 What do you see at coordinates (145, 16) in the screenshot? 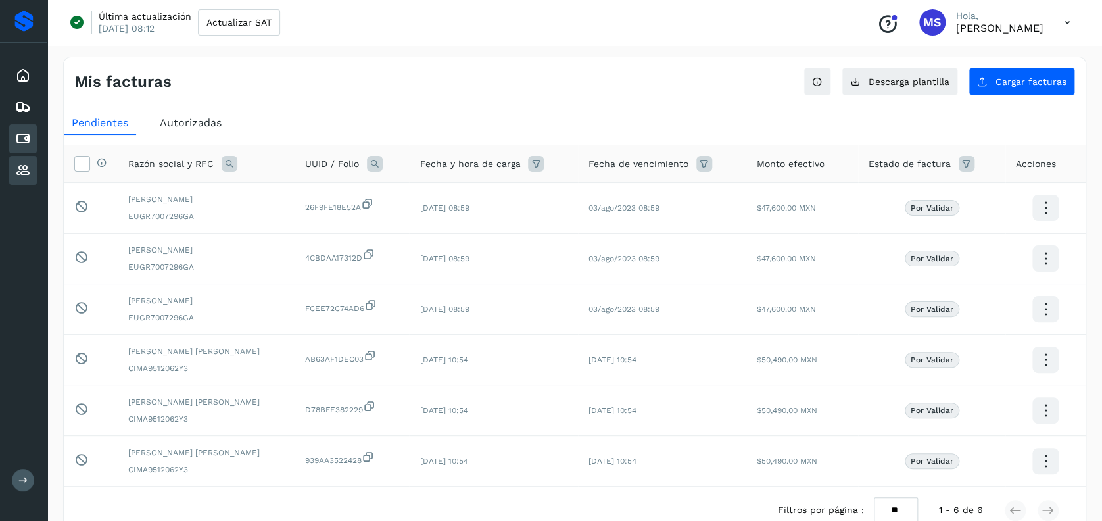
I see `p: Última actualización` at bounding box center [145, 16].